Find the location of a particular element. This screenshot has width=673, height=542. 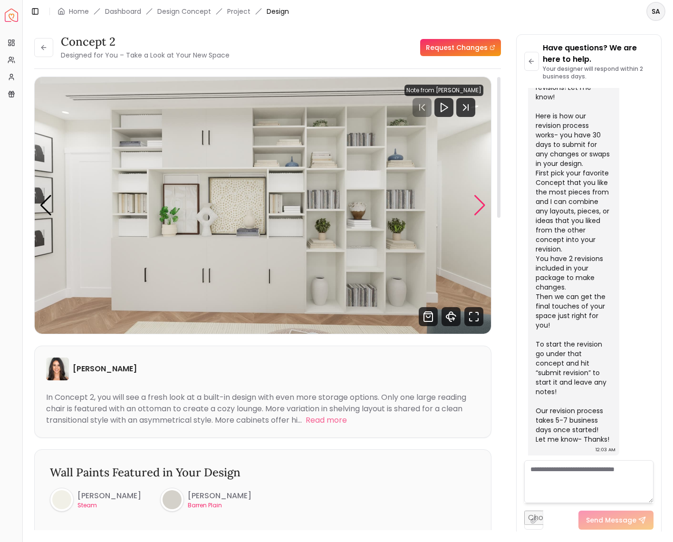

p: Steam is located at coordinates (109, 505).